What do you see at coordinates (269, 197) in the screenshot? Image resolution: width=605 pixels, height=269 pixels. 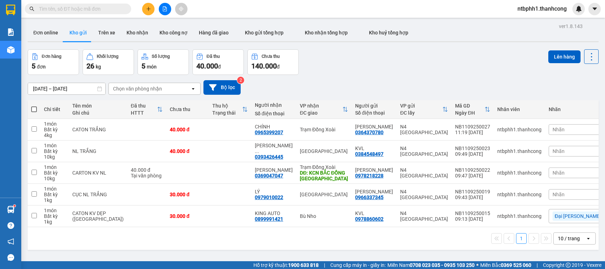 I see `div: 0979010022` at bounding box center [269, 197].